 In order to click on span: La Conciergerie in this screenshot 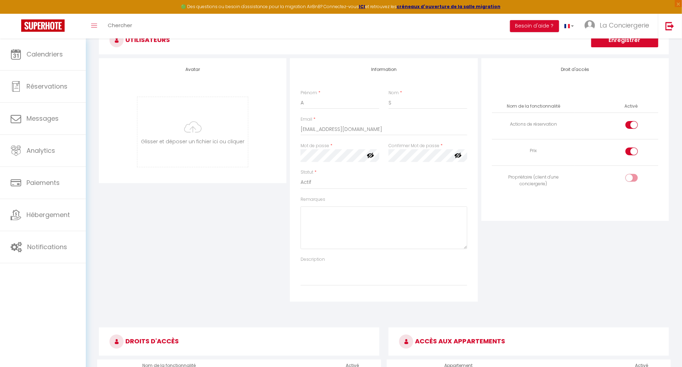, I will do `click(624, 25)`.